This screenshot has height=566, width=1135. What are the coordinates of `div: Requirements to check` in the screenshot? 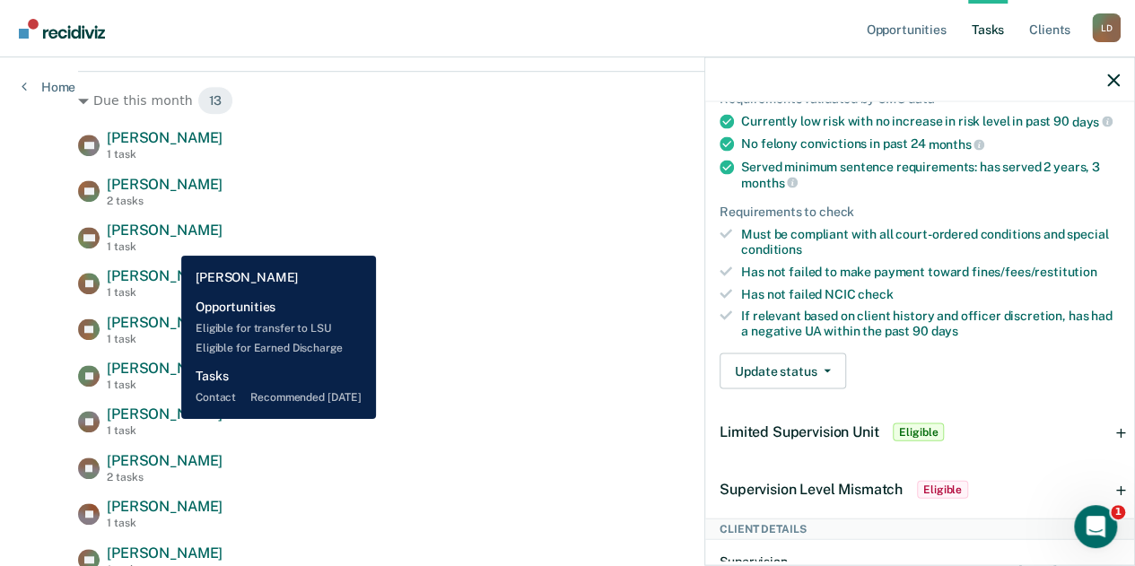 It's located at (920, 212).